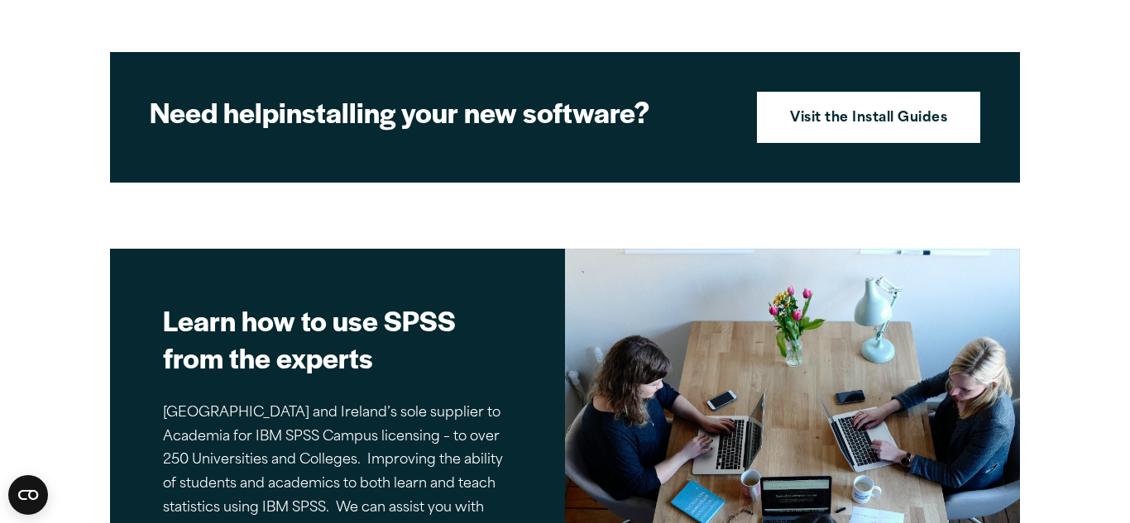  I want to click on strong: Visit the Install Guides, so click(868, 119).